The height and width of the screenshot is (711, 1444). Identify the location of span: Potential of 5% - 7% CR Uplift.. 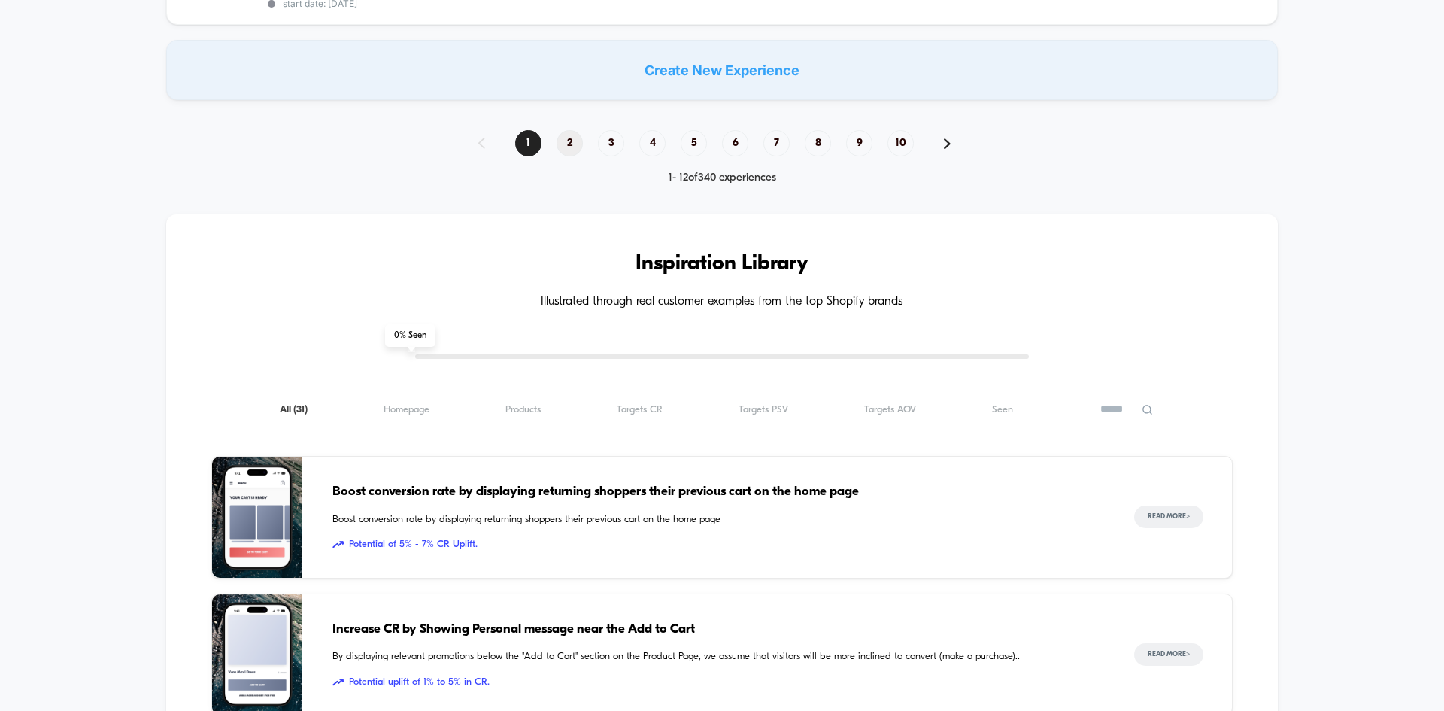
(718, 545).